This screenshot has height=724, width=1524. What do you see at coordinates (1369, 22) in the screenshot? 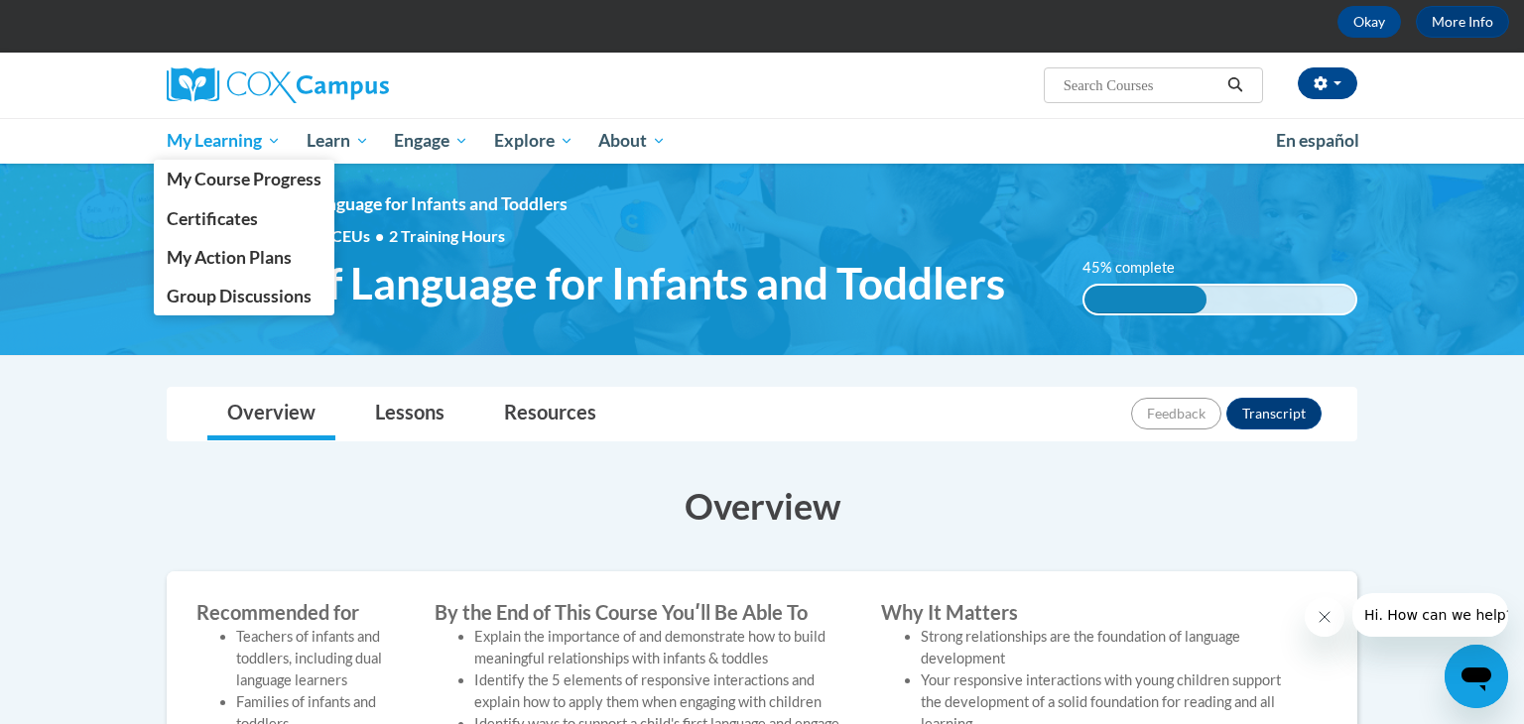
I see `button: Okay` at bounding box center [1369, 22].